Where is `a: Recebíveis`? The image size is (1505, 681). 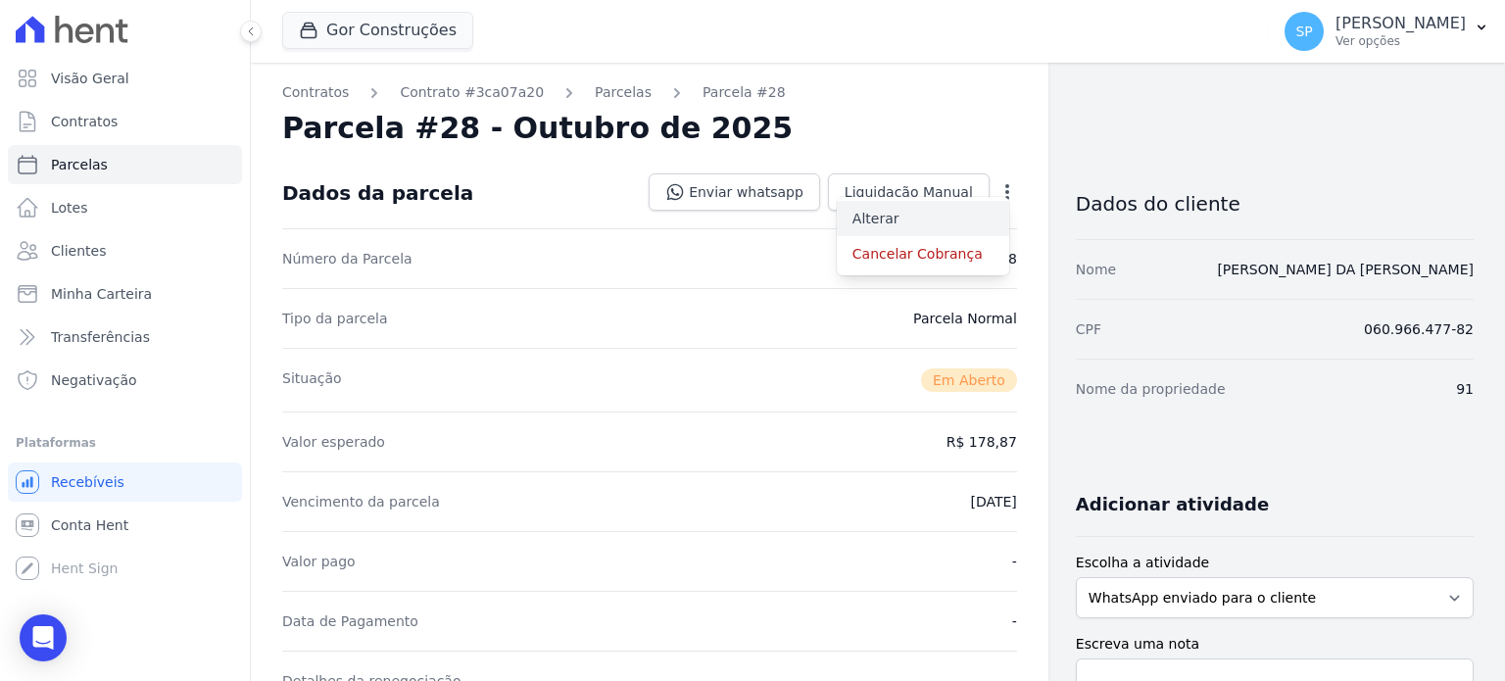 a: Recebíveis is located at coordinates (124, 482).